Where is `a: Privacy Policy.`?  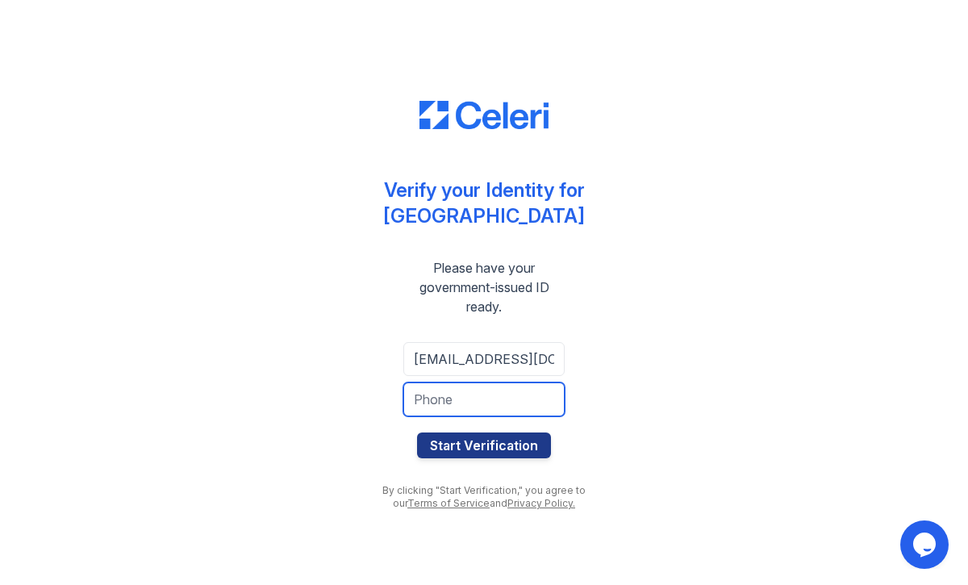
a: Privacy Policy. is located at coordinates (541, 502).